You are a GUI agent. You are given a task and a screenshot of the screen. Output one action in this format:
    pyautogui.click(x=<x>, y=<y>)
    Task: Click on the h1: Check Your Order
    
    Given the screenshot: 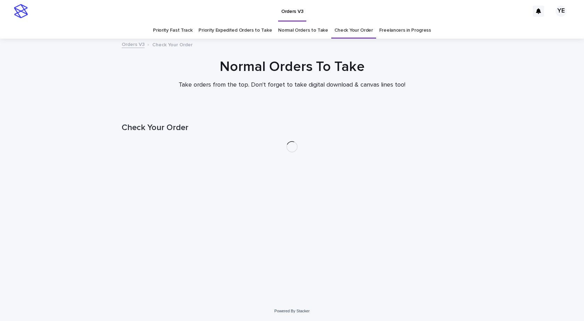 What is the action you would take?
    pyautogui.click(x=292, y=128)
    